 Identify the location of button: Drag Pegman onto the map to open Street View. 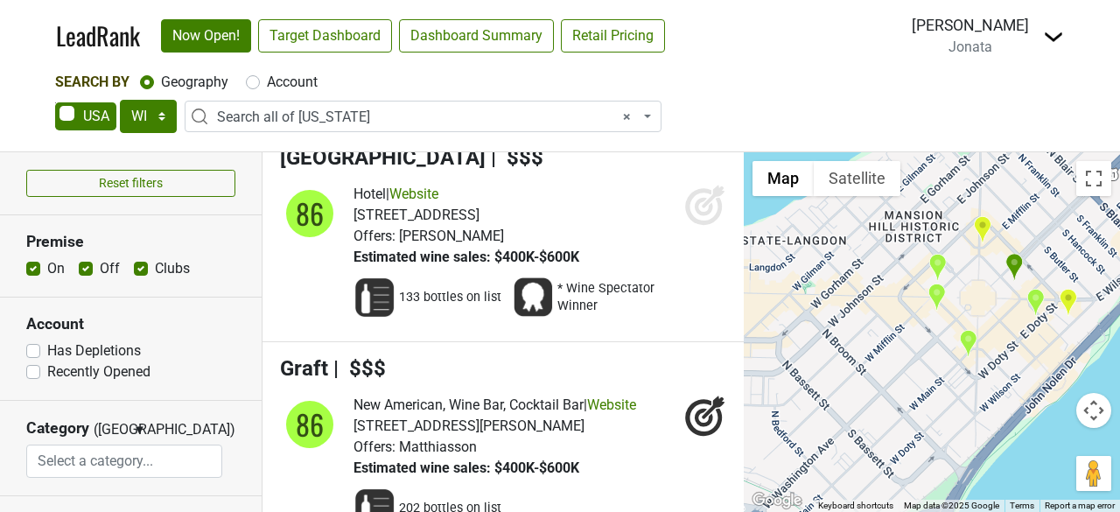
(1093, 473).